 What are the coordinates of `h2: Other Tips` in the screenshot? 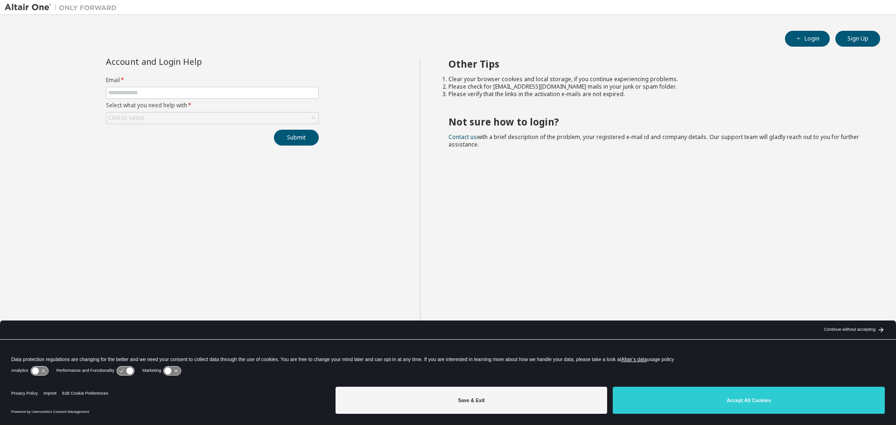 It's located at (656, 64).